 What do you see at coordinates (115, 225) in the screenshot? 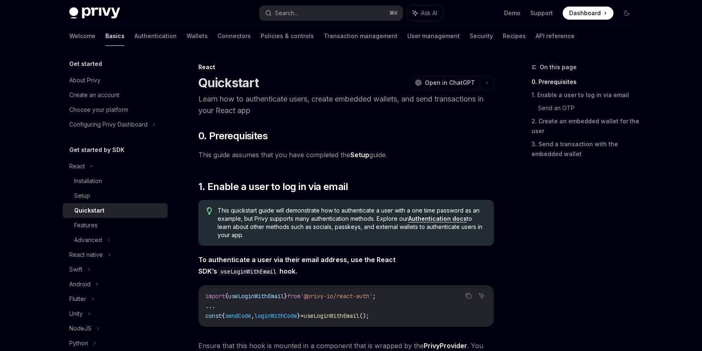
I see `a: Features` at bounding box center [115, 225].